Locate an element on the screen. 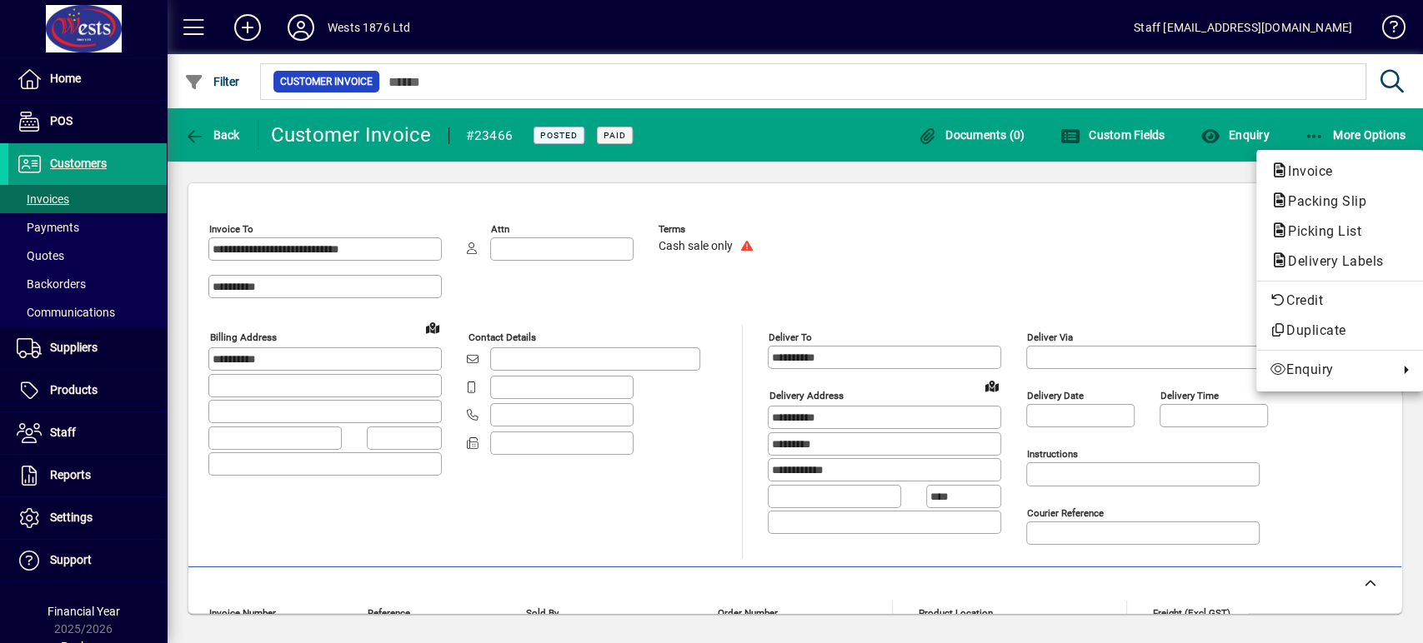 The image size is (1423, 643). span: Enquiry is located at coordinates (1329, 370).